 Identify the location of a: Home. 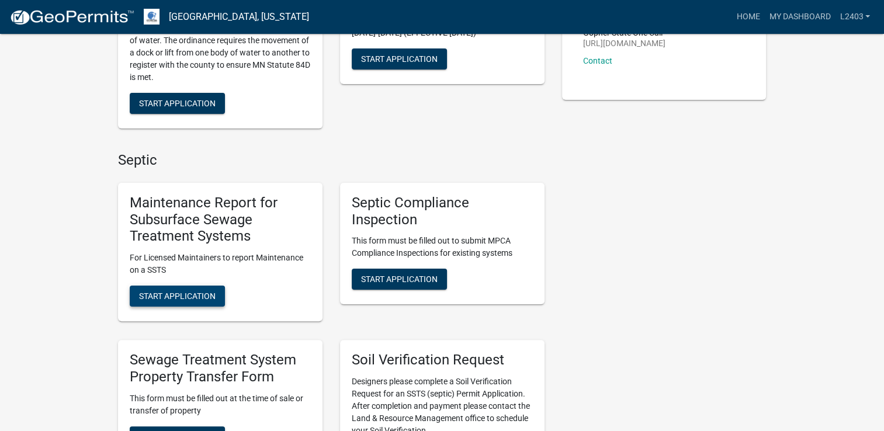
(748, 17).